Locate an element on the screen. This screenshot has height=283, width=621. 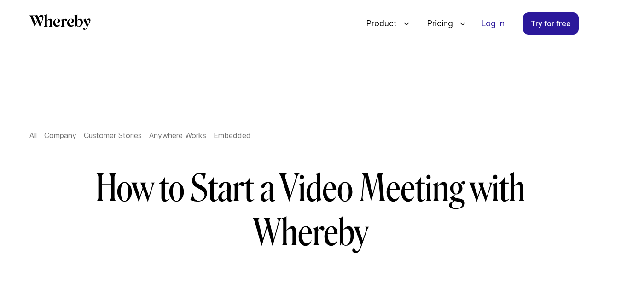
a: Log in is located at coordinates (492, 23).